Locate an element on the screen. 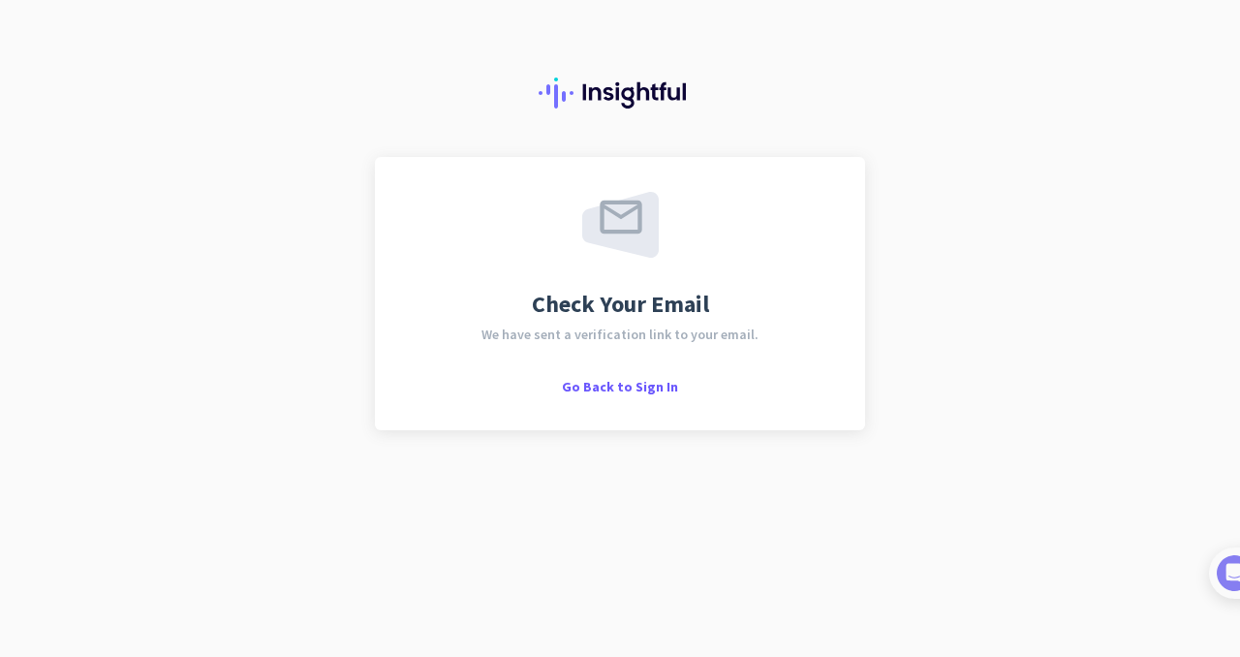 The height and width of the screenshot is (657, 1240). span: Go Back to Sign In is located at coordinates (620, 386).